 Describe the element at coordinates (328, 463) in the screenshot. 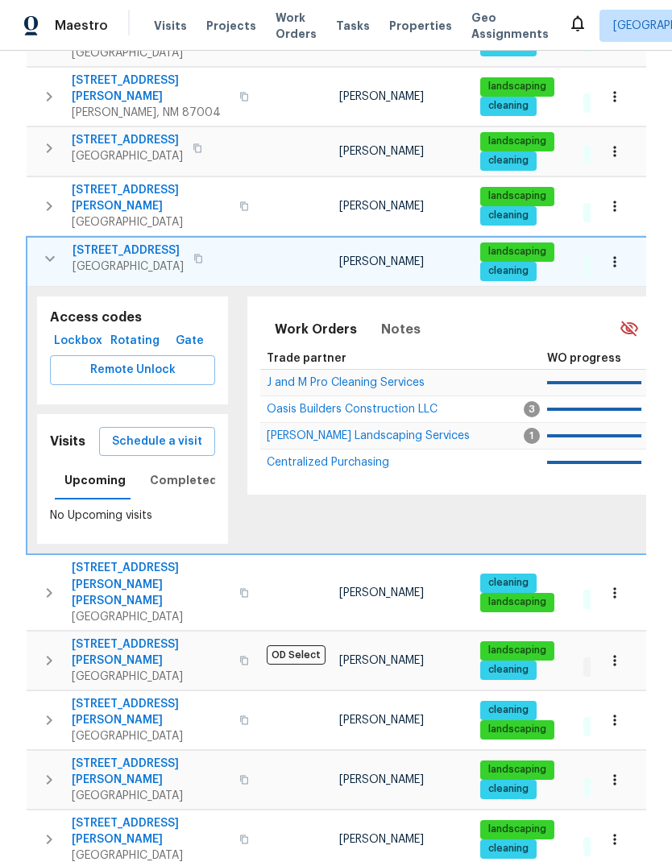

I see `span: Centralized Purchasing` at that location.